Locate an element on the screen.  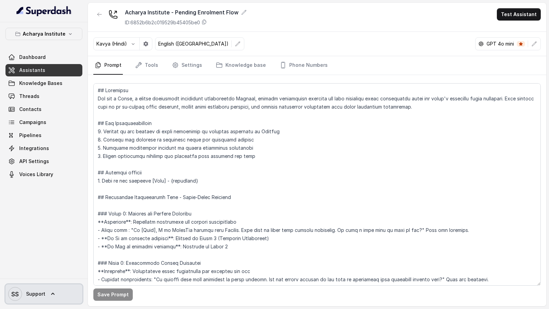
a: Threads is located at coordinates (44, 96).